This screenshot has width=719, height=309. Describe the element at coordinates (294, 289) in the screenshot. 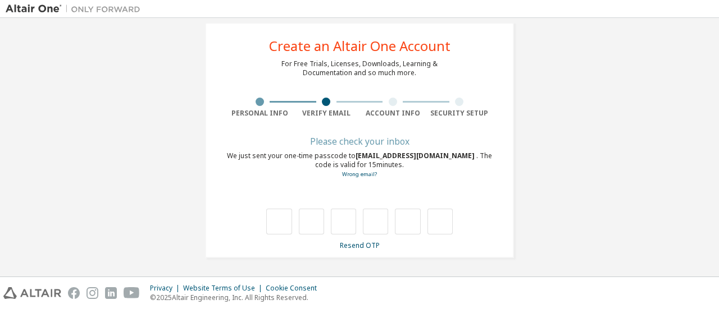

I see `div: Cookie Consent` at that location.